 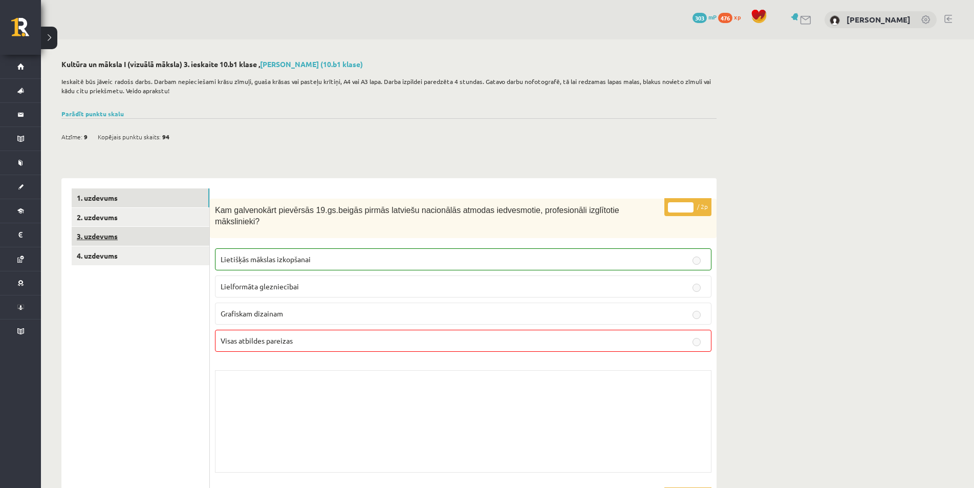 I want to click on a: 1. uzdevums, so click(x=140, y=198).